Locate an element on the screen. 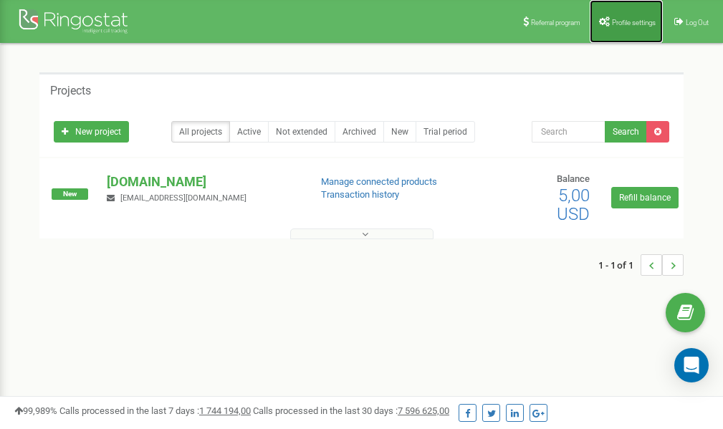 This screenshot has height=429, width=723. span: Log Out is located at coordinates (697, 22).